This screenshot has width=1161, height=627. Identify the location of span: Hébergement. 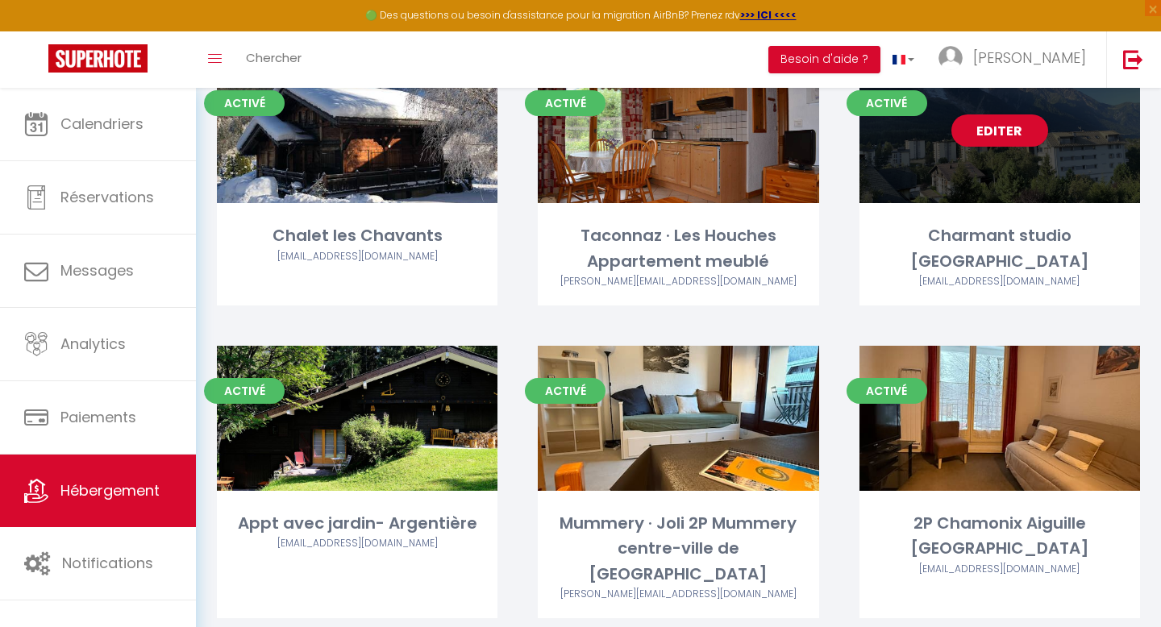
(110, 490).